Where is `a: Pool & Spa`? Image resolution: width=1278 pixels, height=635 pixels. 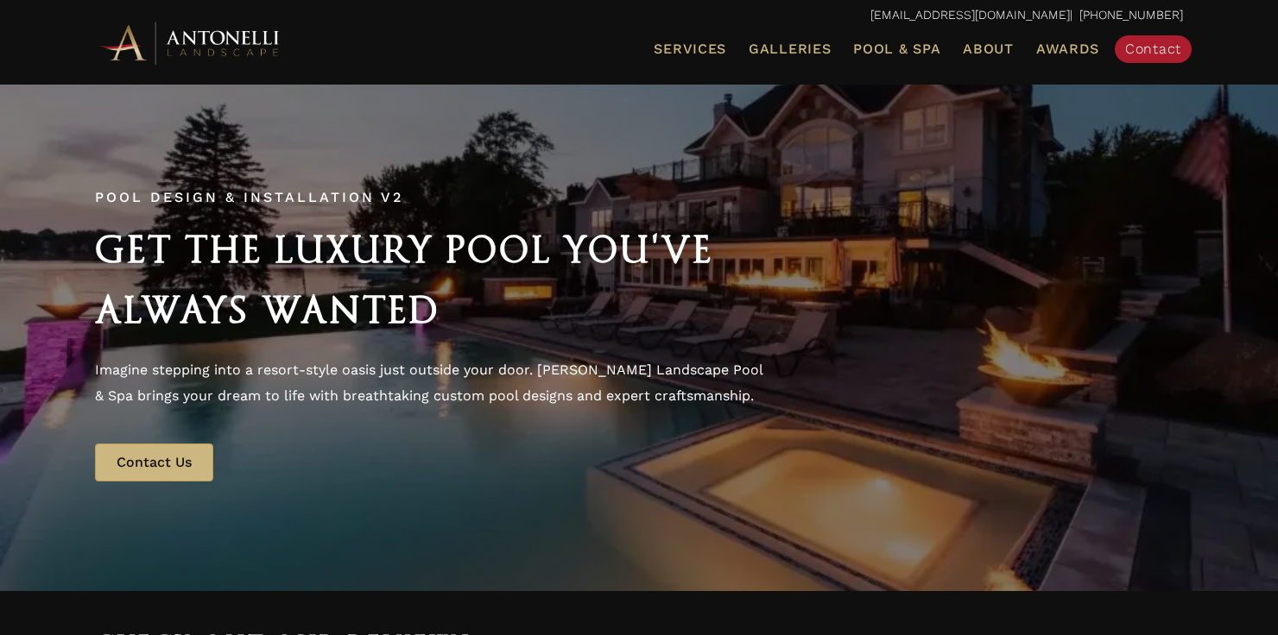 a: Pool & Spa is located at coordinates (896, 49).